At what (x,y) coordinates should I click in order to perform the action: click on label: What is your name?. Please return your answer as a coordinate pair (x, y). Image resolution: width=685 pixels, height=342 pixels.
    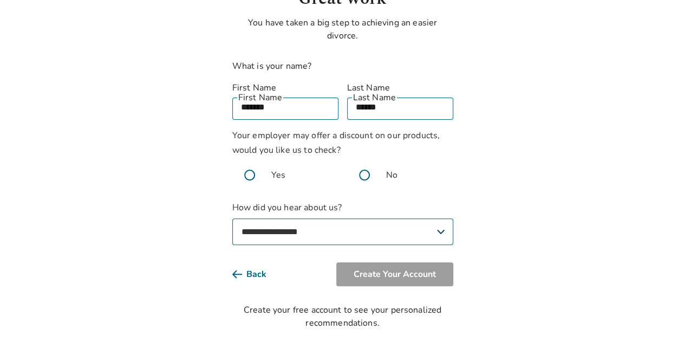
    Looking at the image, I should click on (272, 66).